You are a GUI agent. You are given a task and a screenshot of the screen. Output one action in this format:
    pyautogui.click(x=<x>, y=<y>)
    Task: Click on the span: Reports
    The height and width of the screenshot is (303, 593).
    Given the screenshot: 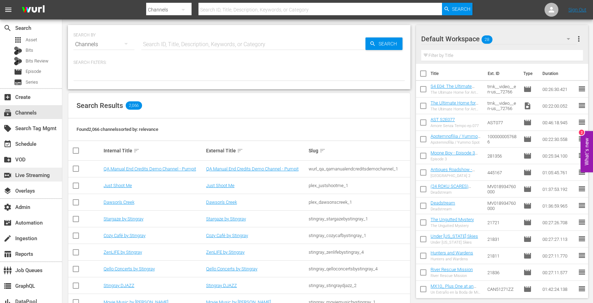 What is the action you would take?
    pyautogui.click(x=8, y=254)
    